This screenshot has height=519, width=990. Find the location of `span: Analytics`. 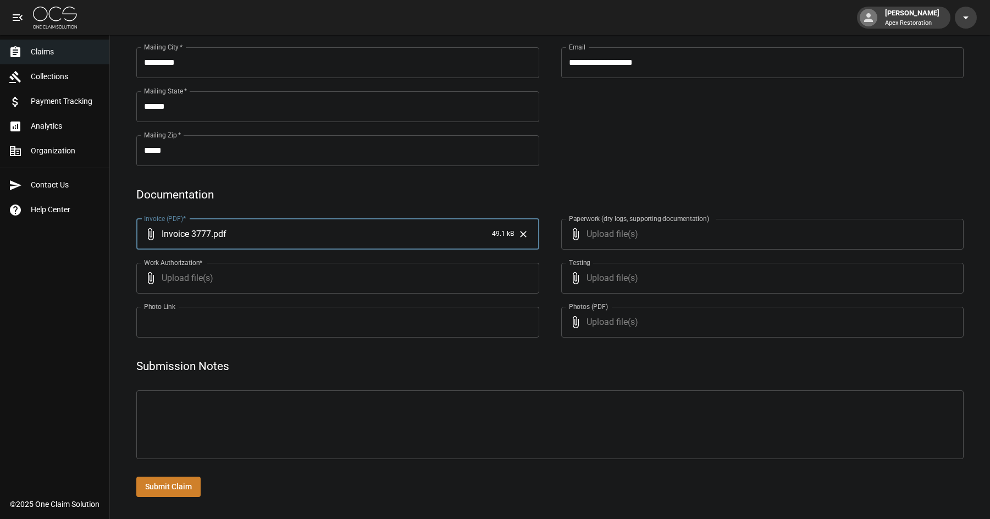

span: Analytics is located at coordinates (65, 126).